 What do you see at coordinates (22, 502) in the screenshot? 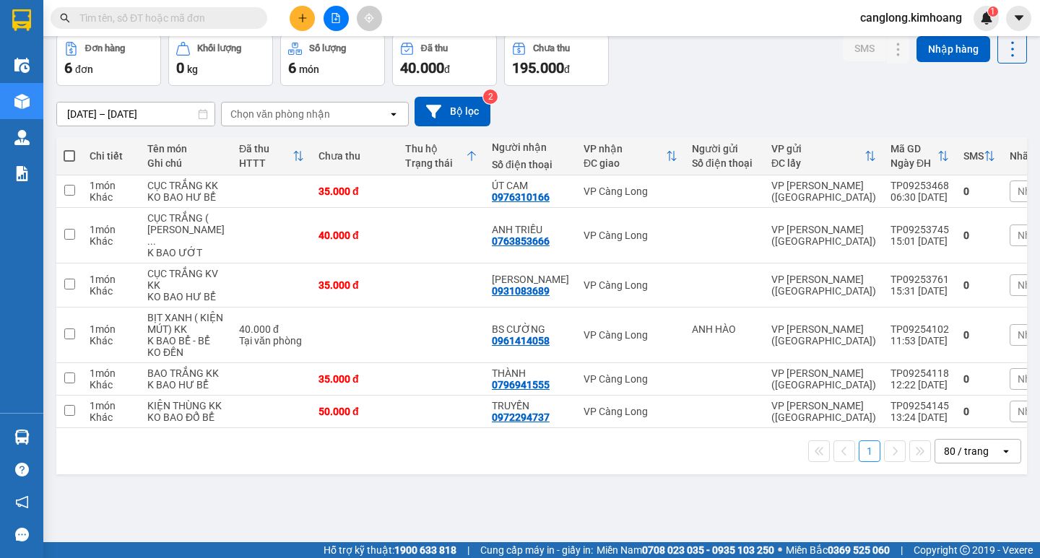
I see `span: notification` at bounding box center [22, 502].